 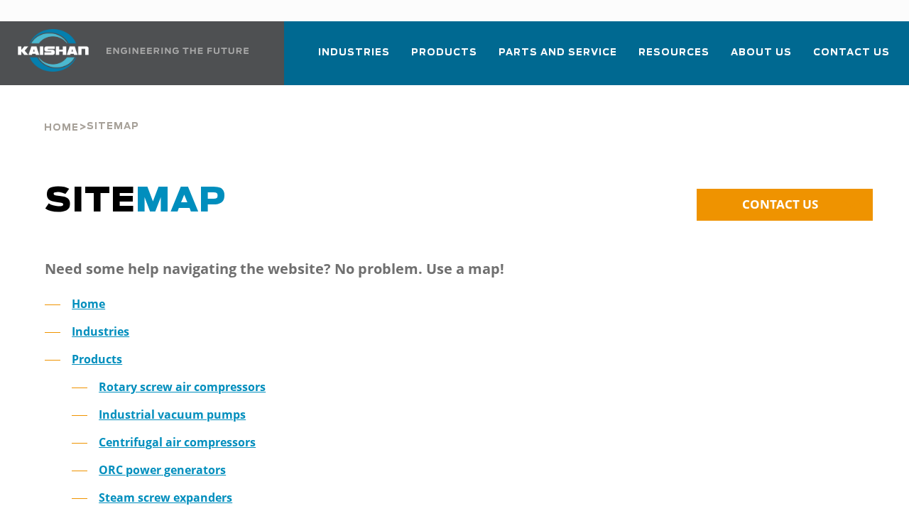 I want to click on span: SITE, so click(x=135, y=202).